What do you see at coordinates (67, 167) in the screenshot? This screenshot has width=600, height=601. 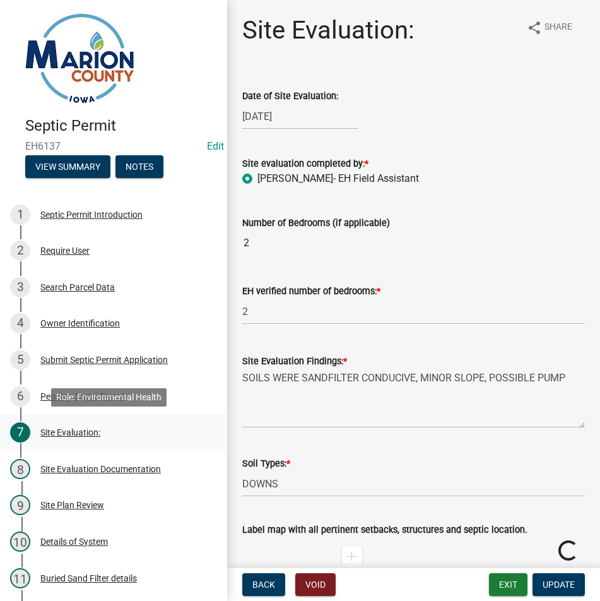 I see `button: View Summary` at bounding box center [67, 167].